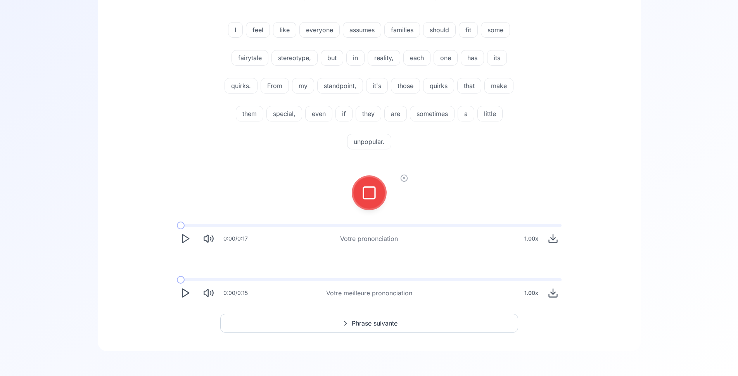  I want to click on button: like, so click(285, 30).